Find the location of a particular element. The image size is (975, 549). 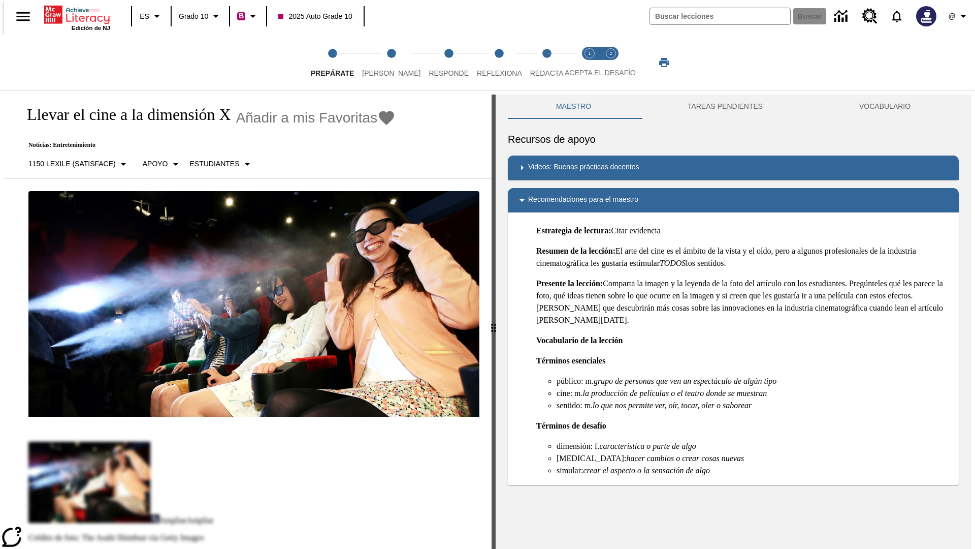

li: dimensión: f. is located at coordinates (754, 446).